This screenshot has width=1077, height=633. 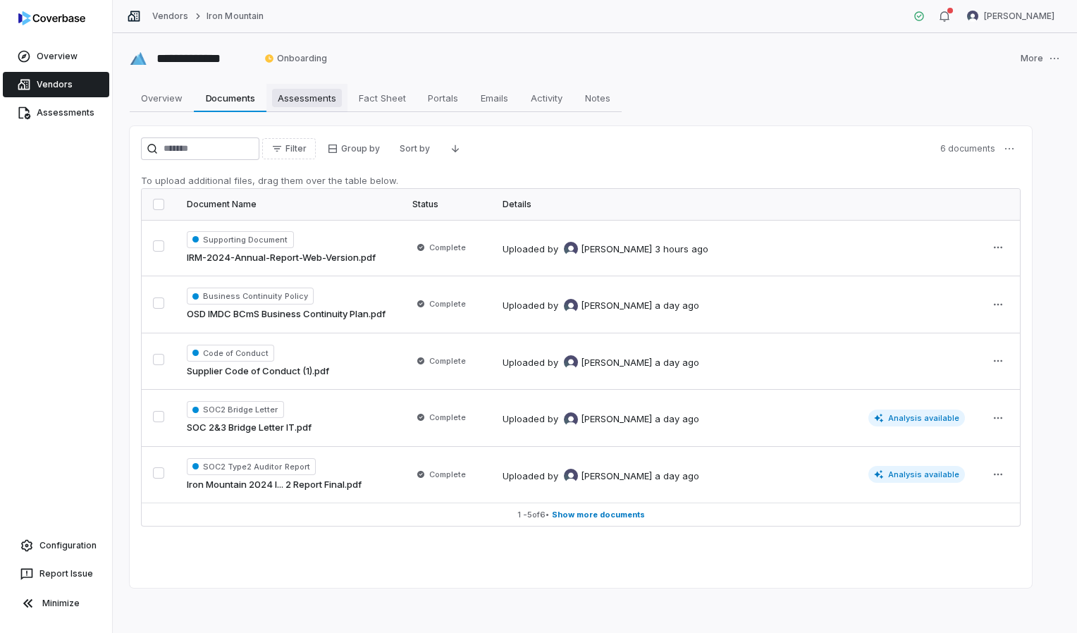 What do you see at coordinates (251, 467) in the screenshot?
I see `span: SOC2 Type2 Auditor Report` at bounding box center [251, 467].